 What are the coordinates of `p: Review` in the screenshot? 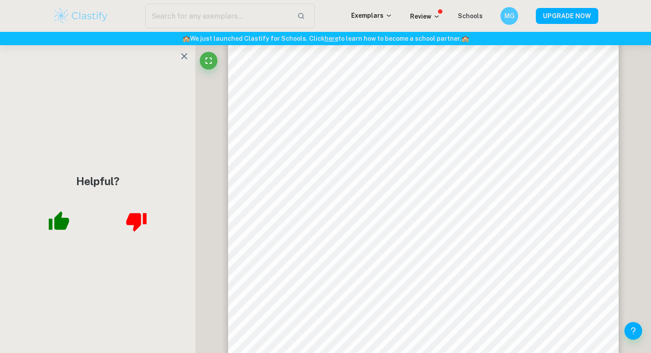 It's located at (425, 16).